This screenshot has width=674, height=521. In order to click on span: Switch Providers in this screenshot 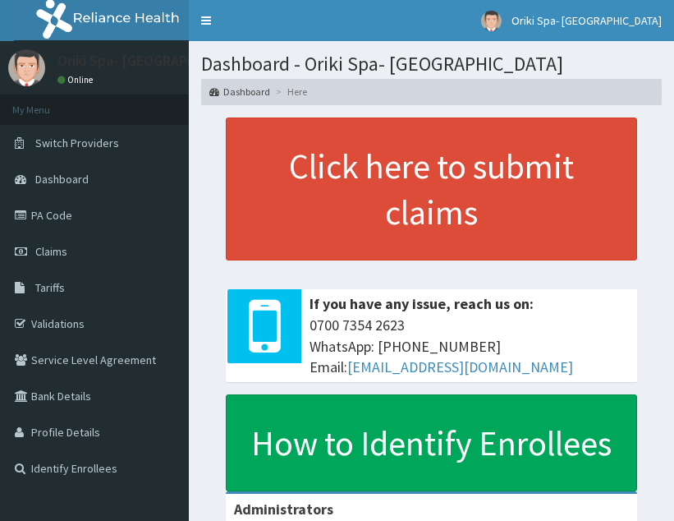, I will do `click(77, 143)`.